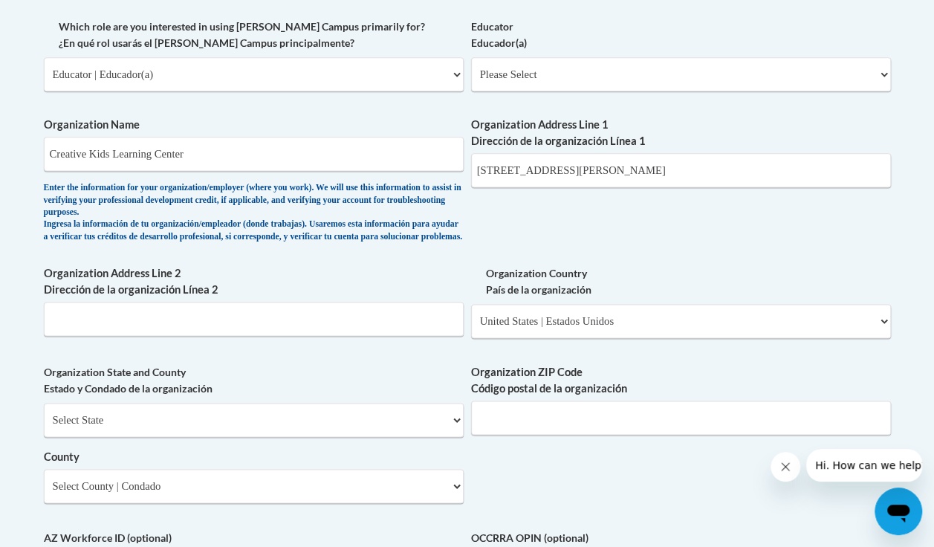  Describe the element at coordinates (680, 281) in the screenshot. I see `label: Organization Country País de la organización` at that location.